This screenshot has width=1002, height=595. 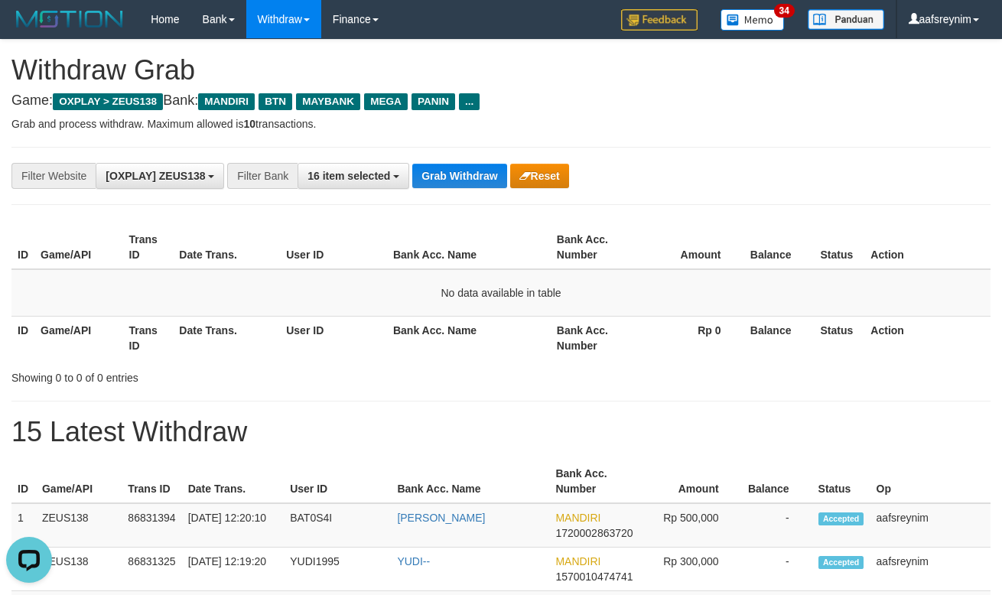 What do you see at coordinates (594, 577) in the screenshot?
I see `span: Copy 1570010474741 to clipboard` at bounding box center [594, 577].